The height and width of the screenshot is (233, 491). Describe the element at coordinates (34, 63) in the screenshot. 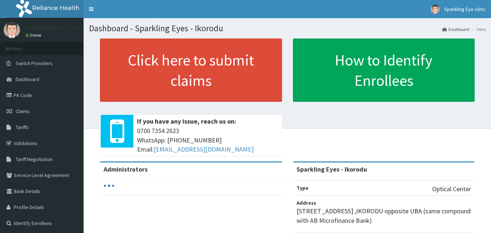

I see `span: Switch Providers` at that location.